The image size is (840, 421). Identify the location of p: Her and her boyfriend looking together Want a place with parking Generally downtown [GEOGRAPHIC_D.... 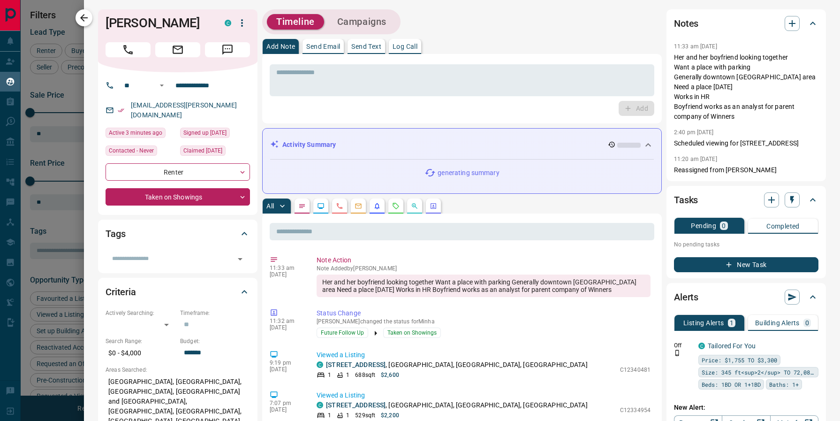
(746, 87).